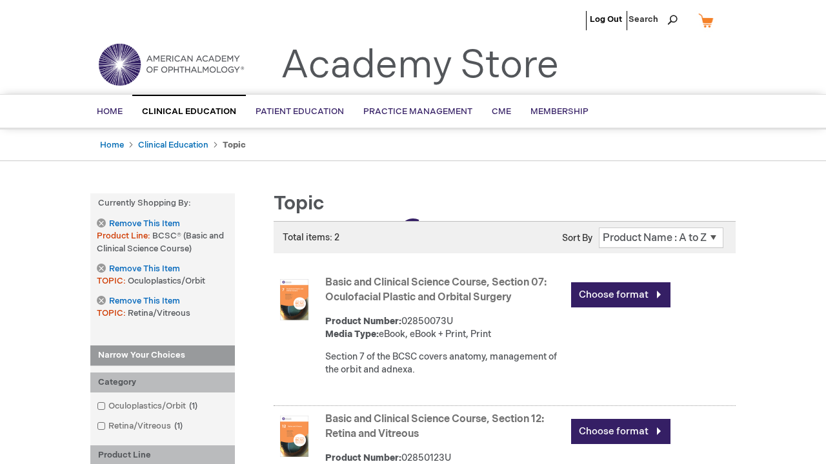  Describe the element at coordinates (435, 290) in the screenshot. I see `a: Basic and Clinical Science Course, Section 07: Oculofacial Plastic and Orbital Surgery` at that location.